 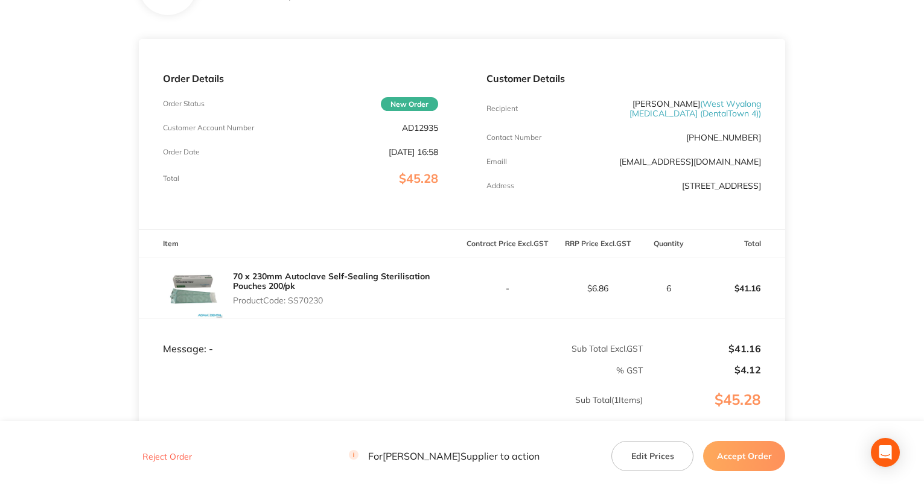 What do you see at coordinates (715, 412) in the screenshot?
I see `p: $45.28` at bounding box center [715, 412].